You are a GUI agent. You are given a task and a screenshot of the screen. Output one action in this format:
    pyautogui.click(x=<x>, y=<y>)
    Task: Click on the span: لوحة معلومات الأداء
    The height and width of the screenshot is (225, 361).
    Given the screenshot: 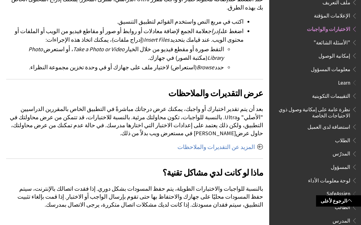 What is the action you would take?
    pyautogui.click(x=329, y=179)
    